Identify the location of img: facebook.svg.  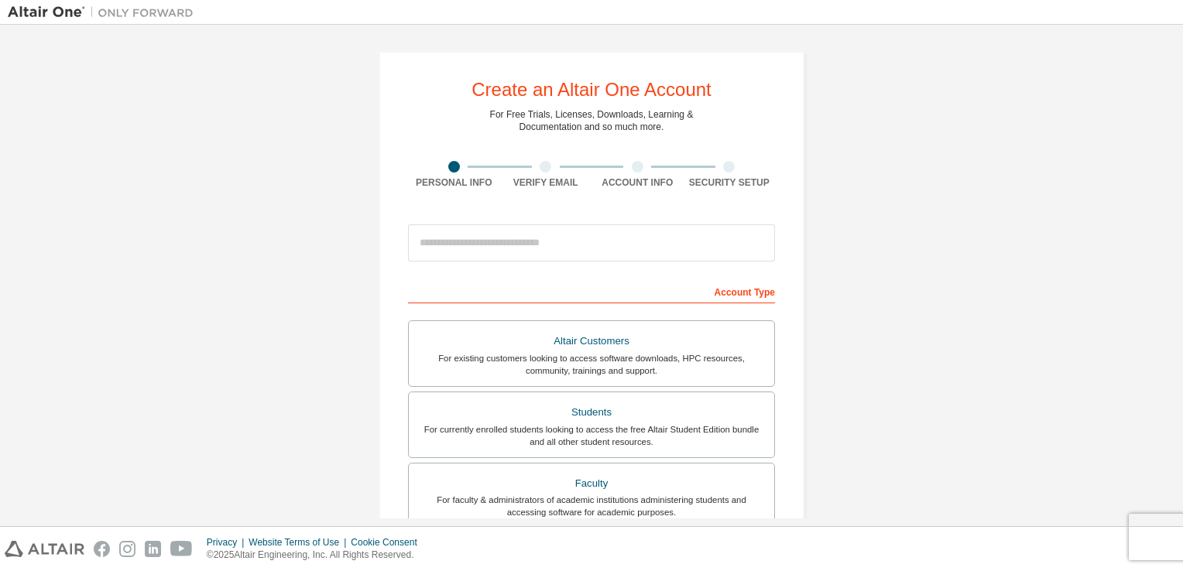
(101, 549).